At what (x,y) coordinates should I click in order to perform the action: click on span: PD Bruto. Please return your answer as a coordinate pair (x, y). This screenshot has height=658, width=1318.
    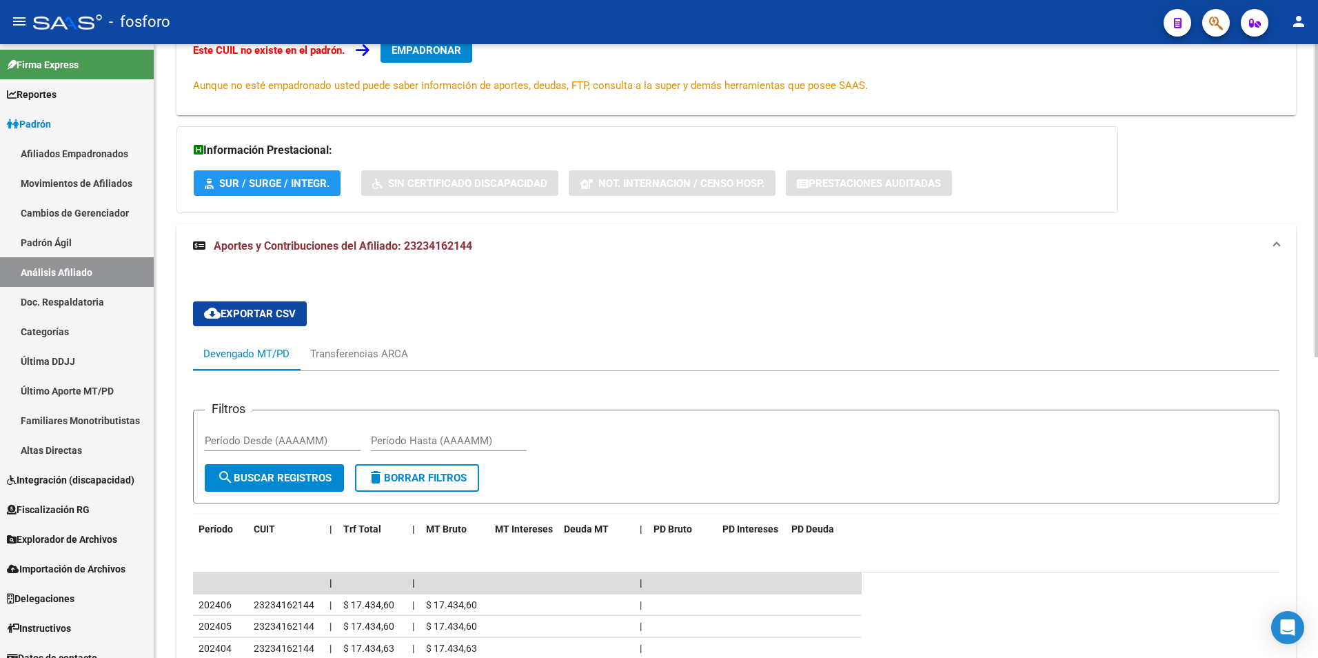
    Looking at the image, I should click on (673, 529).